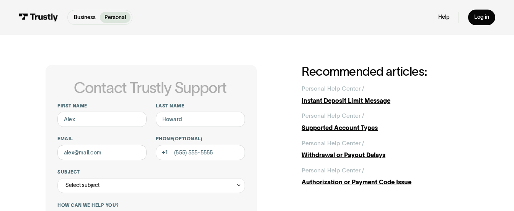 The image size is (514, 211). What do you see at coordinates (200, 106) in the screenshot?
I see `label: Last name` at bounding box center [200, 106].